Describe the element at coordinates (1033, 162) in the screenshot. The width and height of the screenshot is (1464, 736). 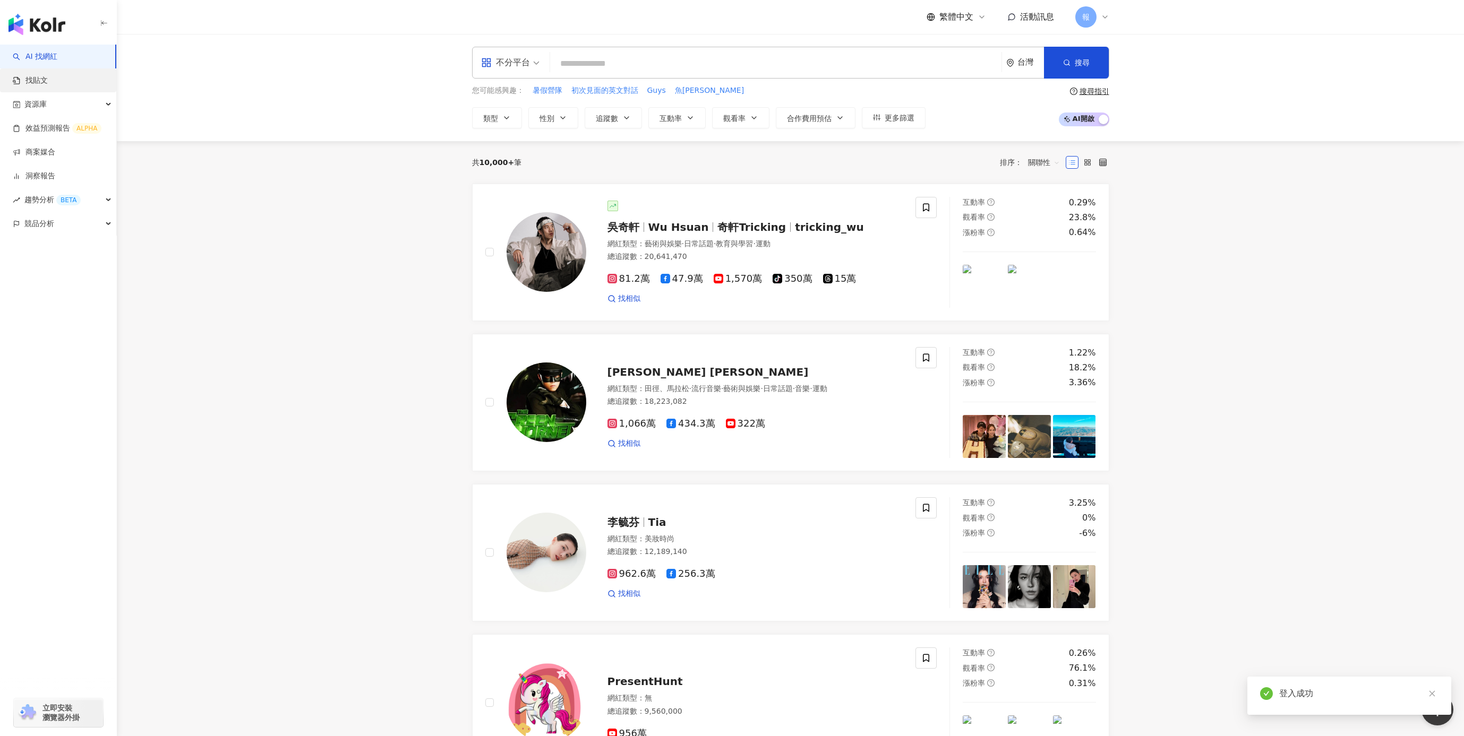
I see `div: 排序：` at that location.